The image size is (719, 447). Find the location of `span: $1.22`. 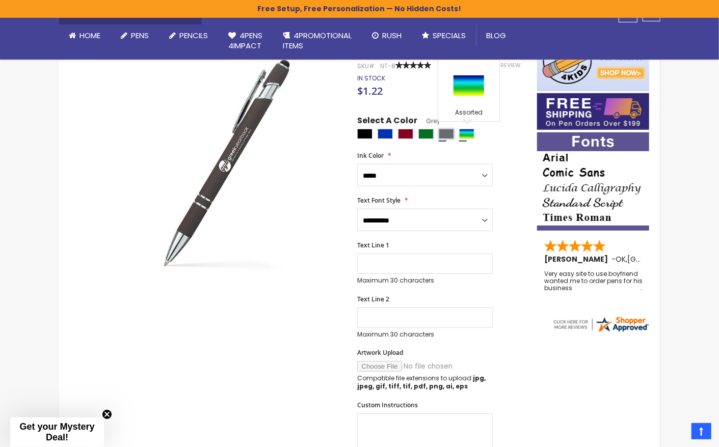

span: $1.22 is located at coordinates (370, 91).